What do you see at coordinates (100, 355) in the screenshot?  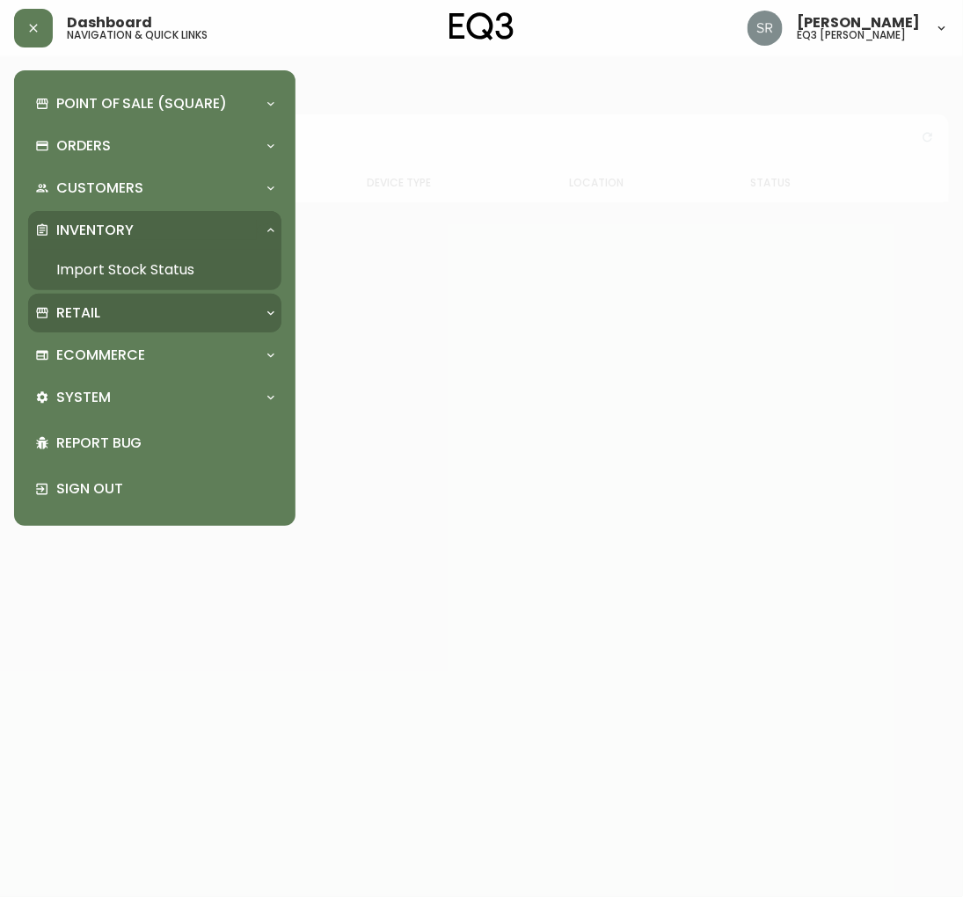 I see `p: Ecommerce` at bounding box center [100, 355].